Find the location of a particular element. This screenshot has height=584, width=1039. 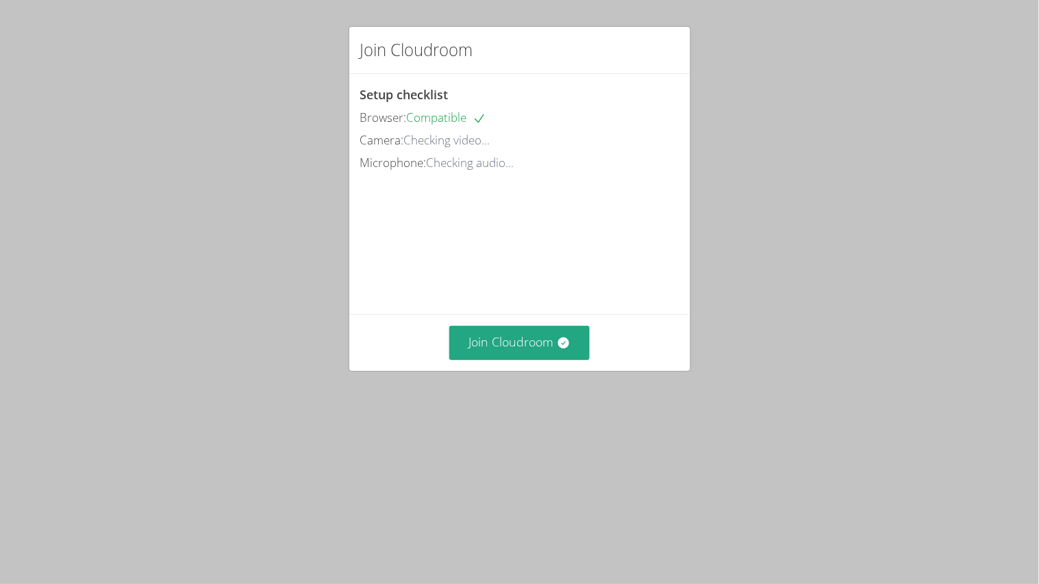

span: Microphone: is located at coordinates (393, 162).